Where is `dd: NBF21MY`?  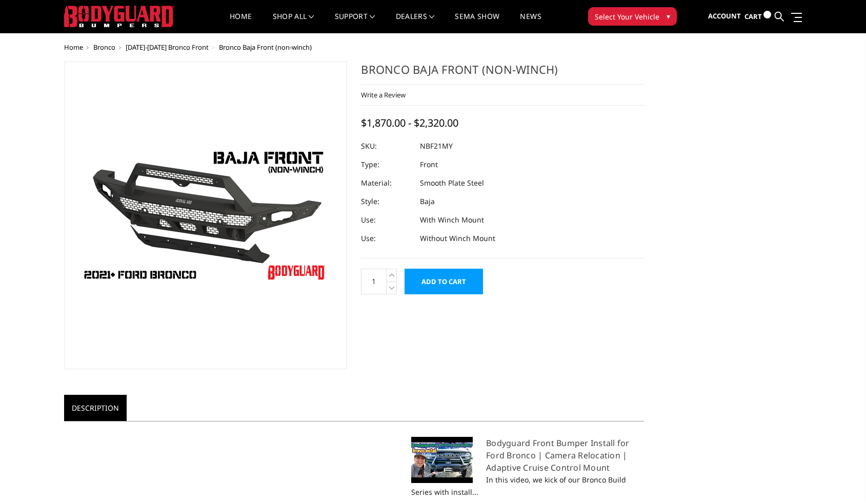
dd: NBF21MY is located at coordinates (436, 146).